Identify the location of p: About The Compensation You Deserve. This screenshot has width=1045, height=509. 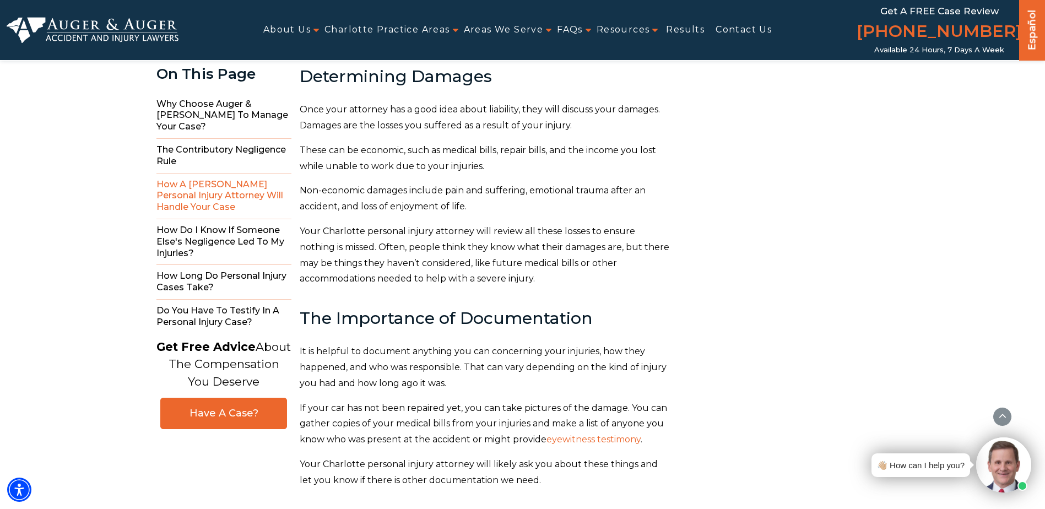
(224, 364).